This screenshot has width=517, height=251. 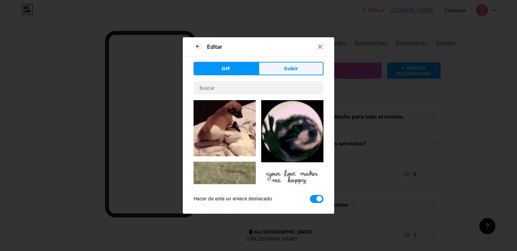 What do you see at coordinates (259, 88) in the screenshot?
I see `input: Buscar` at bounding box center [259, 88].